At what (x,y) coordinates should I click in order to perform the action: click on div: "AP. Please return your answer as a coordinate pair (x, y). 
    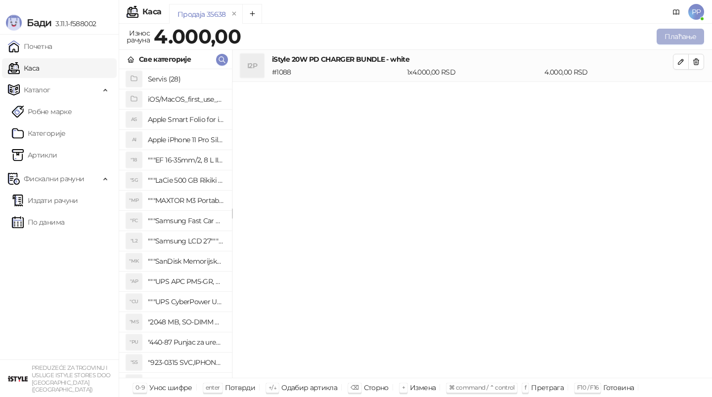
    Looking at the image, I should click on (134, 282).